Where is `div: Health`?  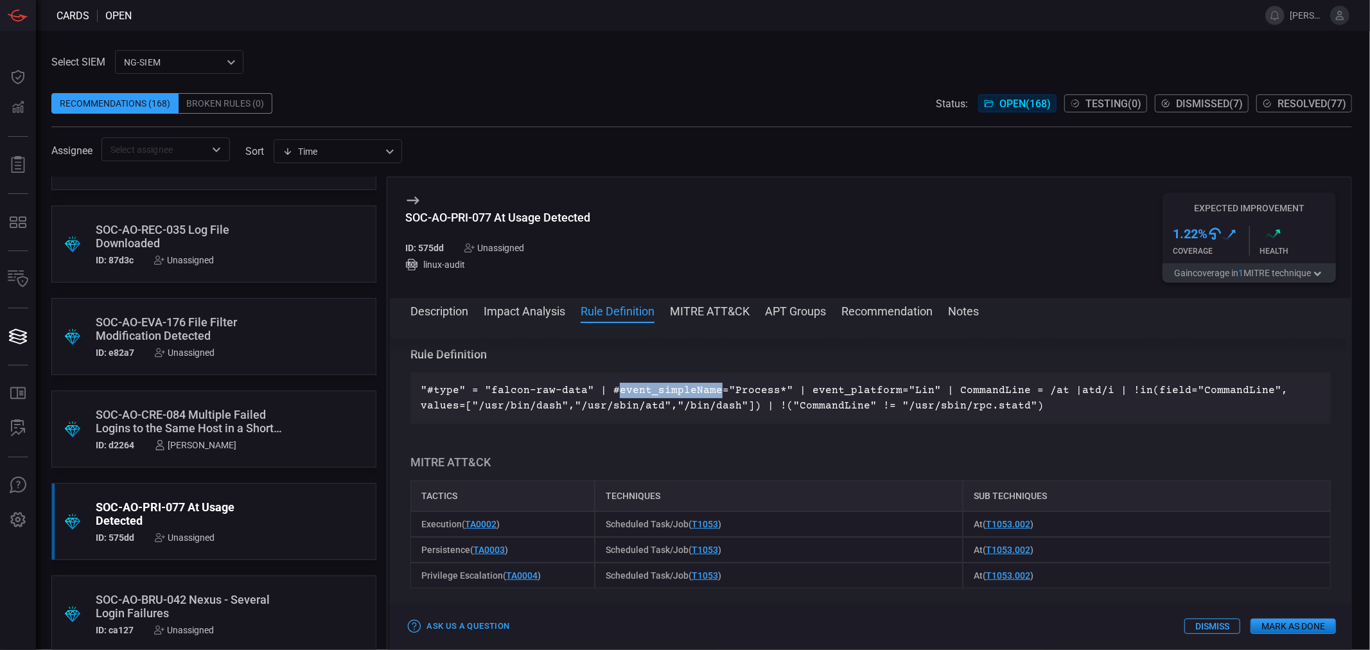
div: Health is located at coordinates (1298, 251).